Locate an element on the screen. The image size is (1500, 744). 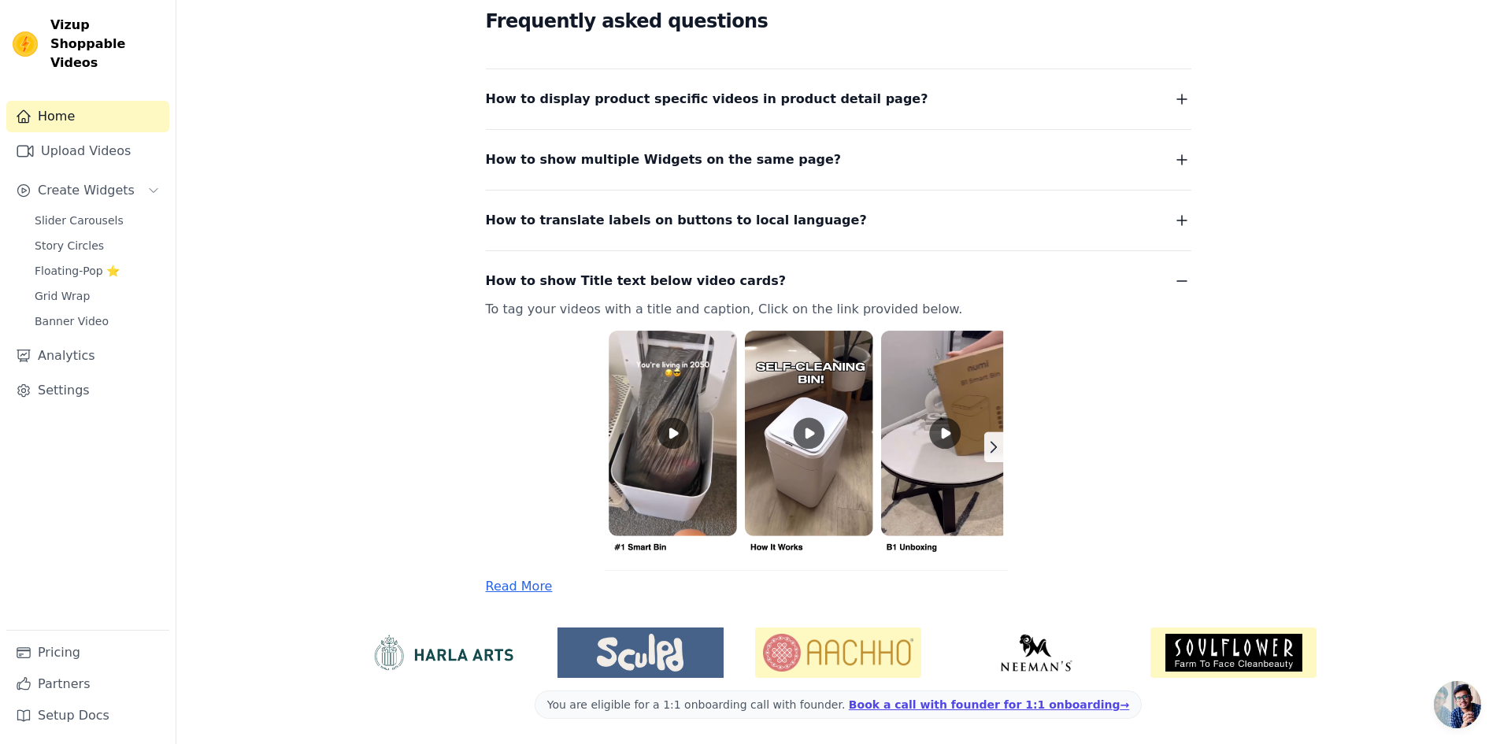
a: Settings is located at coordinates (87, 391).